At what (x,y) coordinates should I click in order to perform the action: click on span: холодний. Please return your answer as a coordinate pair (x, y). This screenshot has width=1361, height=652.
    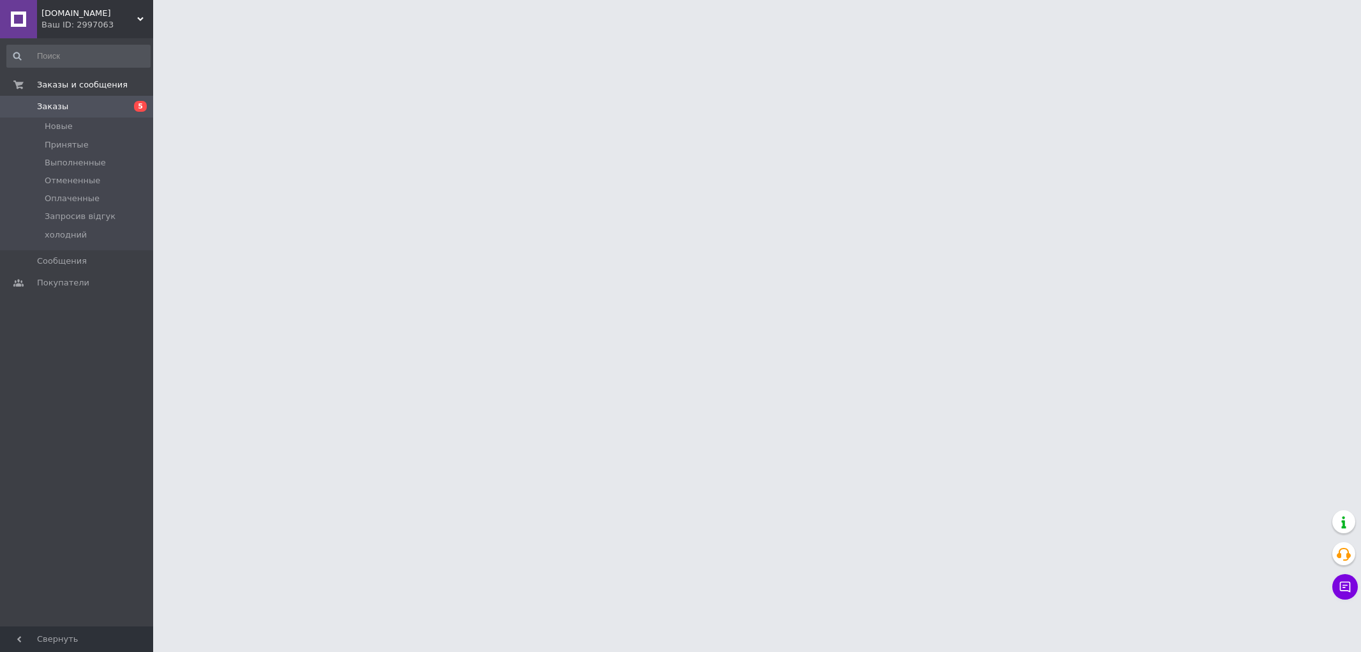
    Looking at the image, I should click on (66, 235).